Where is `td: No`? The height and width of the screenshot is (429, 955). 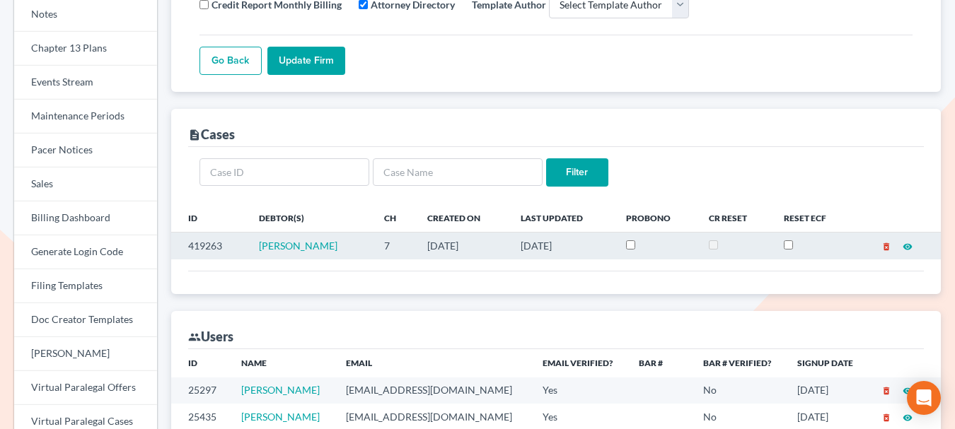
td: No is located at coordinates (738, 390).